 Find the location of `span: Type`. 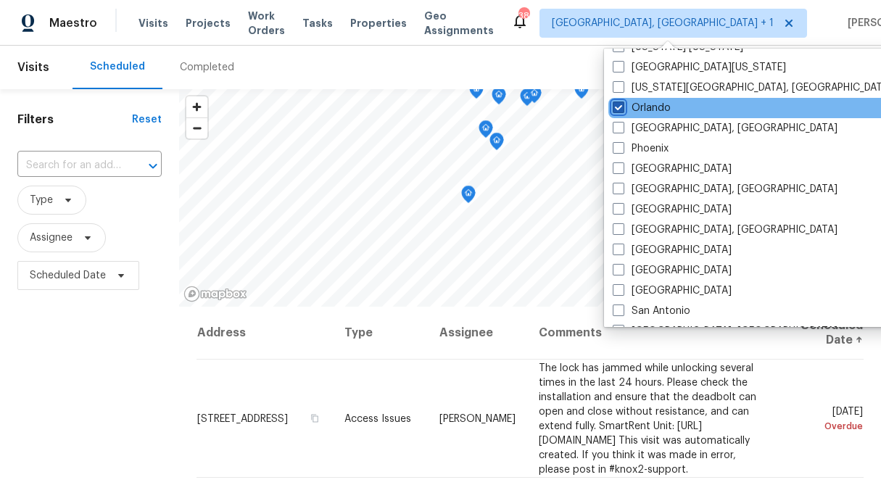

span: Type is located at coordinates (41, 200).